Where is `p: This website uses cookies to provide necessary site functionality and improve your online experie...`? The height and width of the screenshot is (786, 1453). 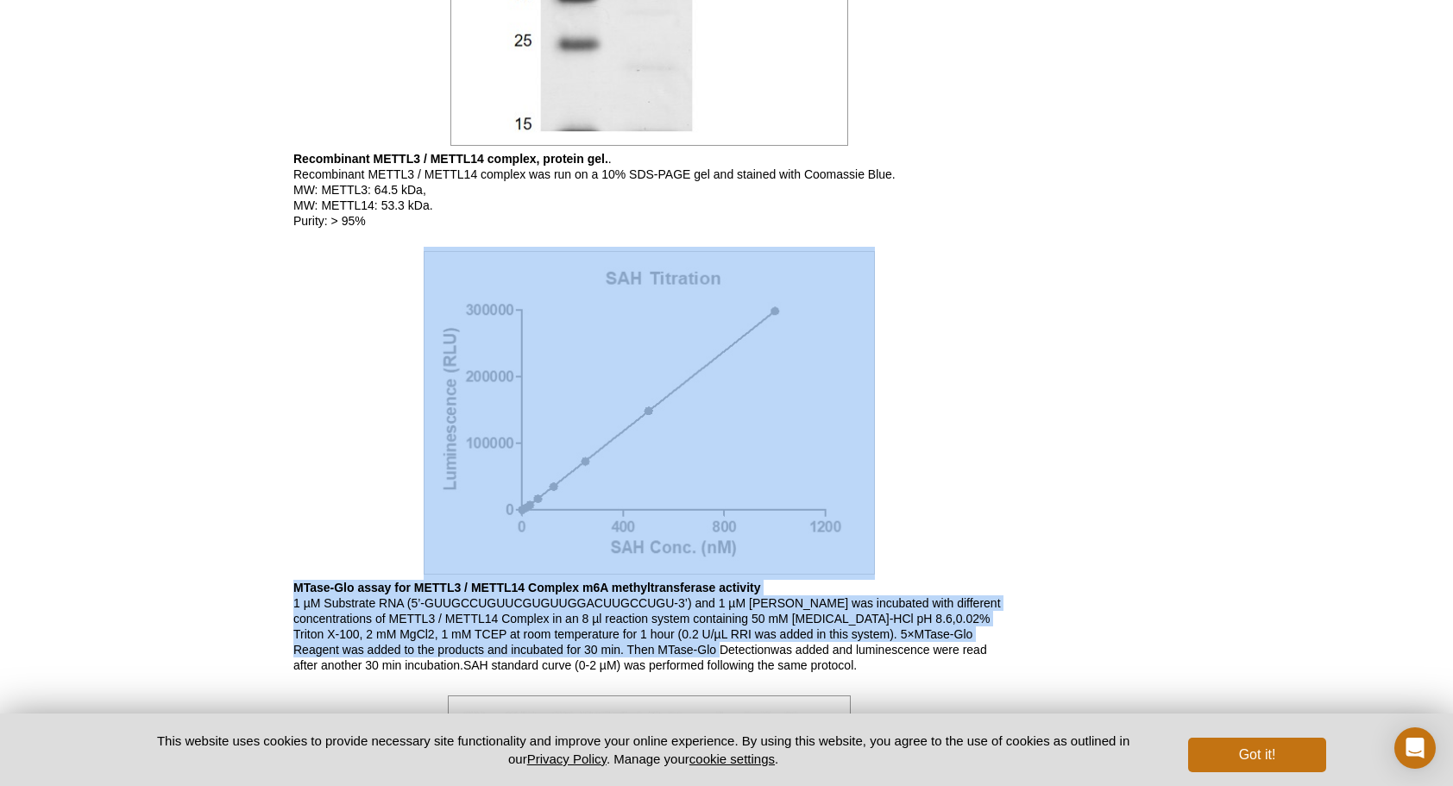
p: This website uses cookies to provide necessary site functionality and improve your online experie... is located at coordinates (643, 750).